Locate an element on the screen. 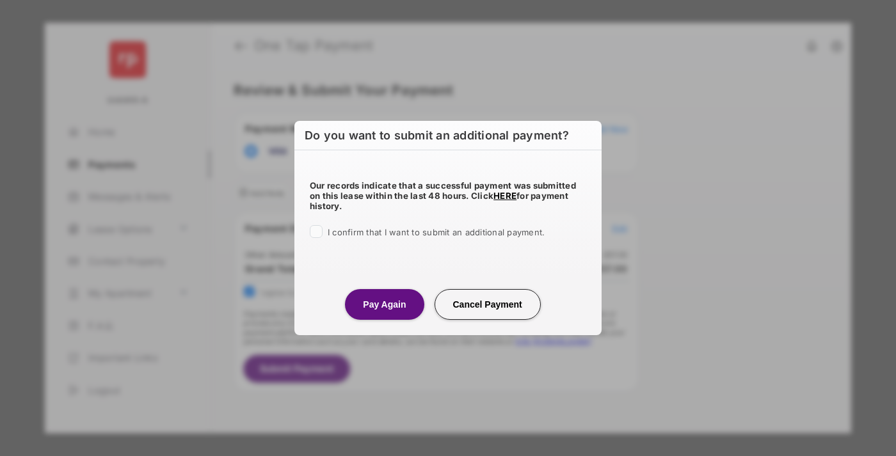  h5: Our records indicate that a successful payment was submitted on this lease within the last 48 hou... is located at coordinates (448, 196).